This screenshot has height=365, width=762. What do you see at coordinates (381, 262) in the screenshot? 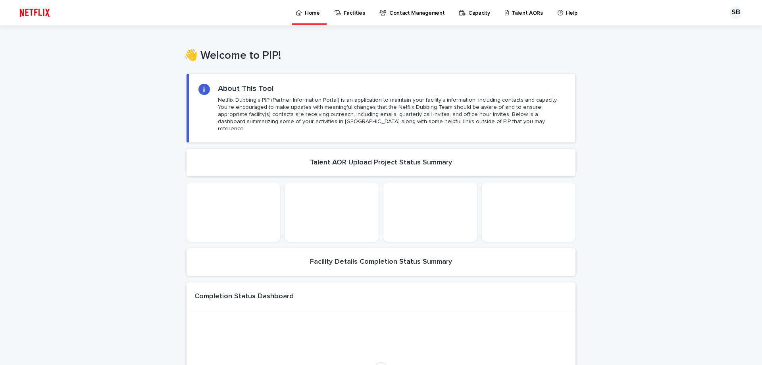
I see `h2: Facility Details Completion Status Summary` at bounding box center [381, 262].